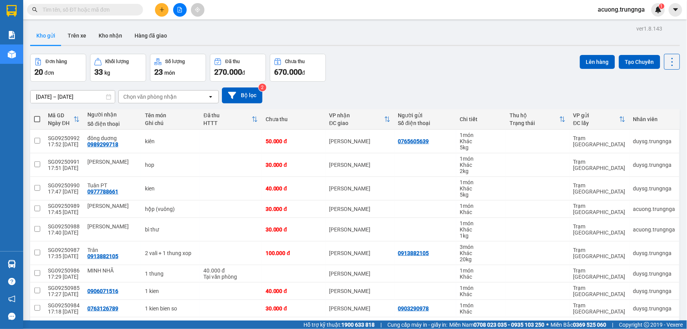 The width and height of the screenshot is (687, 329). Describe the element at coordinates (64, 250) in the screenshot. I see `div: SG09250987` at that location.